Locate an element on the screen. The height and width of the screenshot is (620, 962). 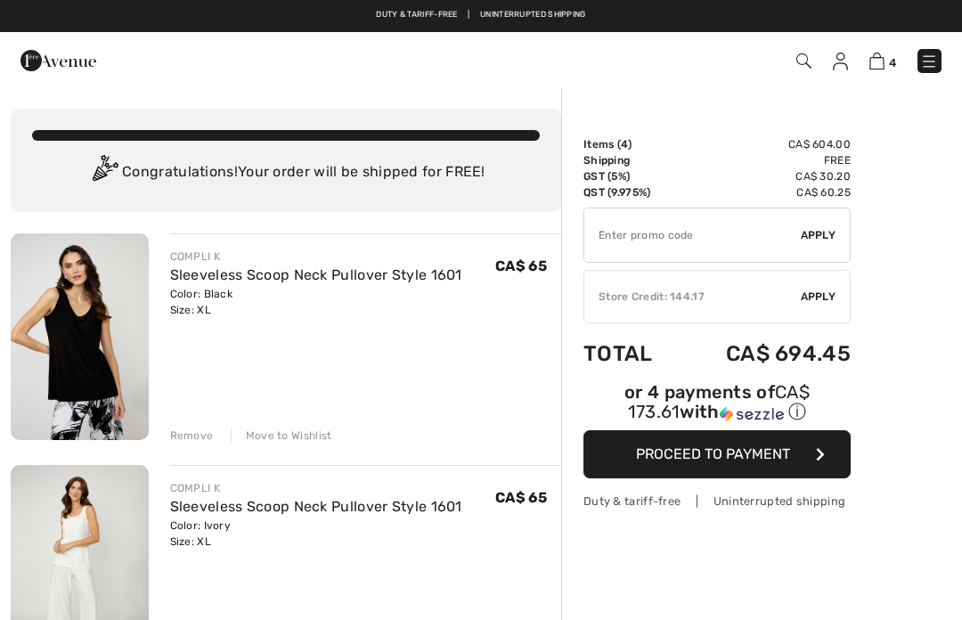
img: Congratulation2.svg is located at coordinates (104, 173).